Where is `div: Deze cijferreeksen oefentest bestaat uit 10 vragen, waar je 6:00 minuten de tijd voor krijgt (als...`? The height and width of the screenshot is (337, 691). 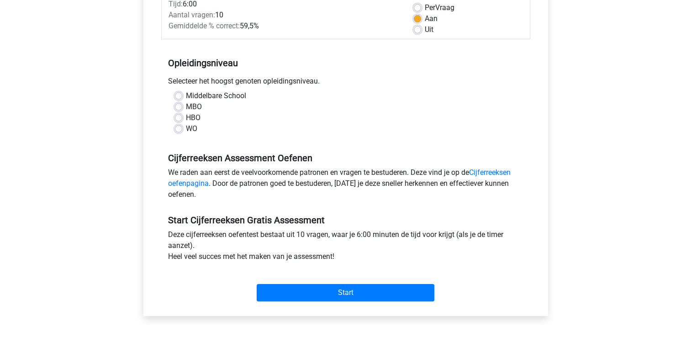 div: Deze cijferreeksen oefentest bestaat uit 10 vragen, waar je 6:00 minuten de tijd voor krijgt (als... is located at coordinates (346, 247).